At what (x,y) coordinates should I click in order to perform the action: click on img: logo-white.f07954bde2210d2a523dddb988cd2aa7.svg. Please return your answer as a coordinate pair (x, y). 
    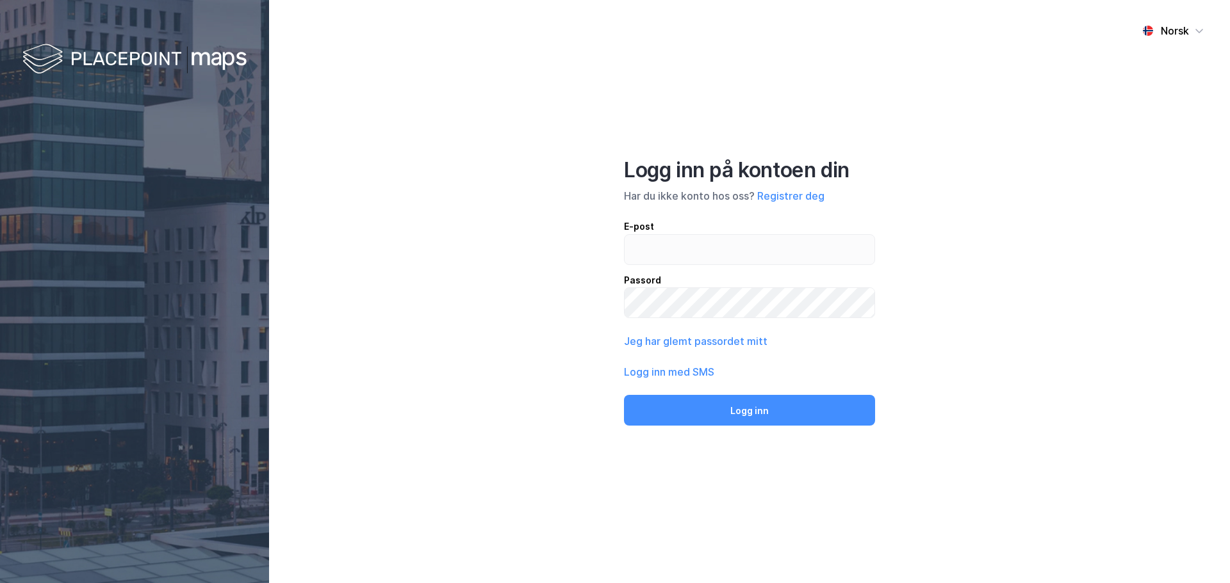
    Looking at the image, I should click on (134, 60).